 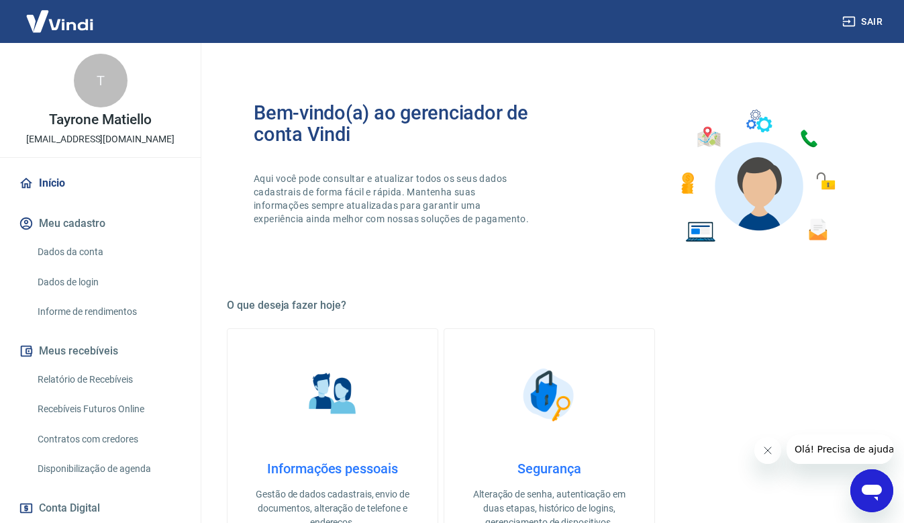 What do you see at coordinates (100, 508) in the screenshot?
I see `button: Conta Digital` at bounding box center [100, 508].